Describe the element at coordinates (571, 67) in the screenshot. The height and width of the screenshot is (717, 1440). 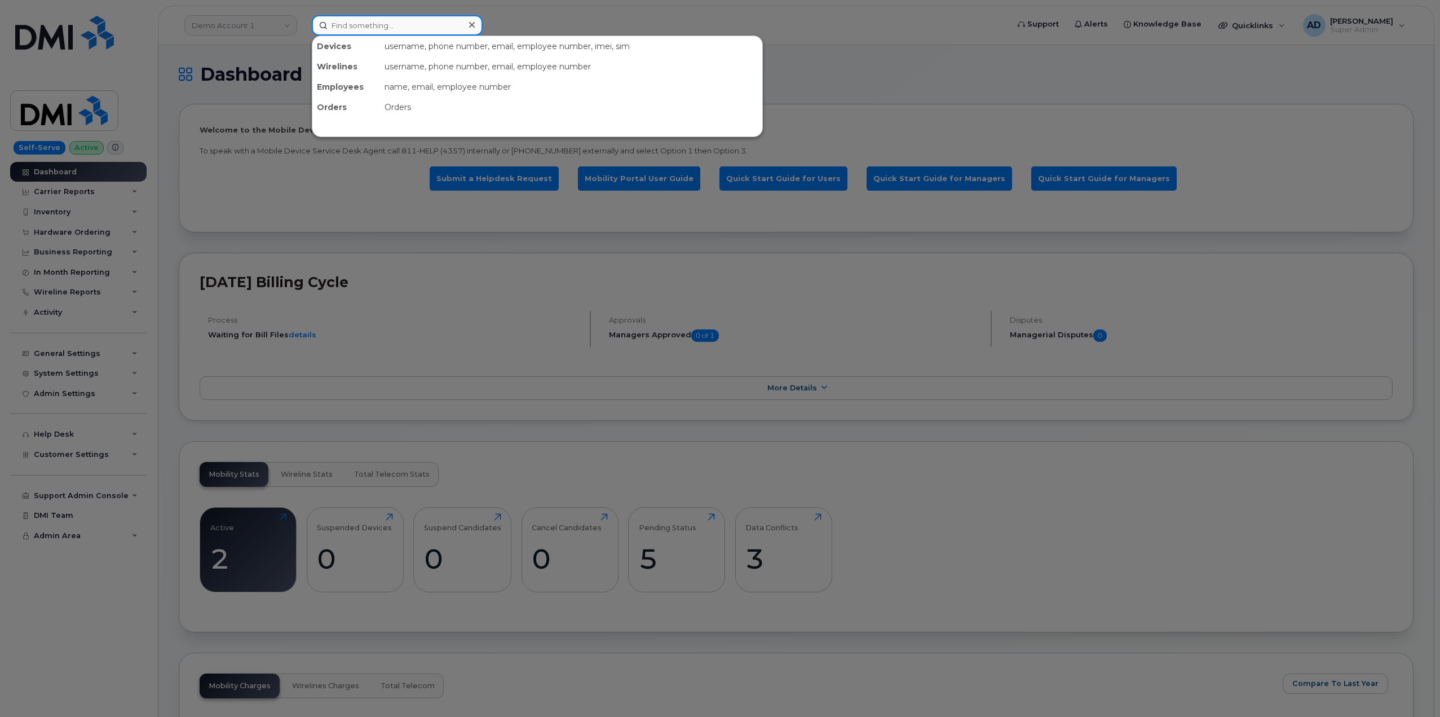
I see `div: username, phone number, email, employee number` at that location.